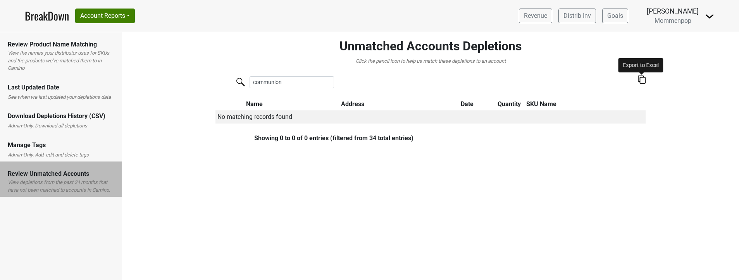 The height and width of the screenshot is (280, 739). Describe the element at coordinates (61, 116) in the screenshot. I see `div: Download Depletions History (CSV)` at that location.